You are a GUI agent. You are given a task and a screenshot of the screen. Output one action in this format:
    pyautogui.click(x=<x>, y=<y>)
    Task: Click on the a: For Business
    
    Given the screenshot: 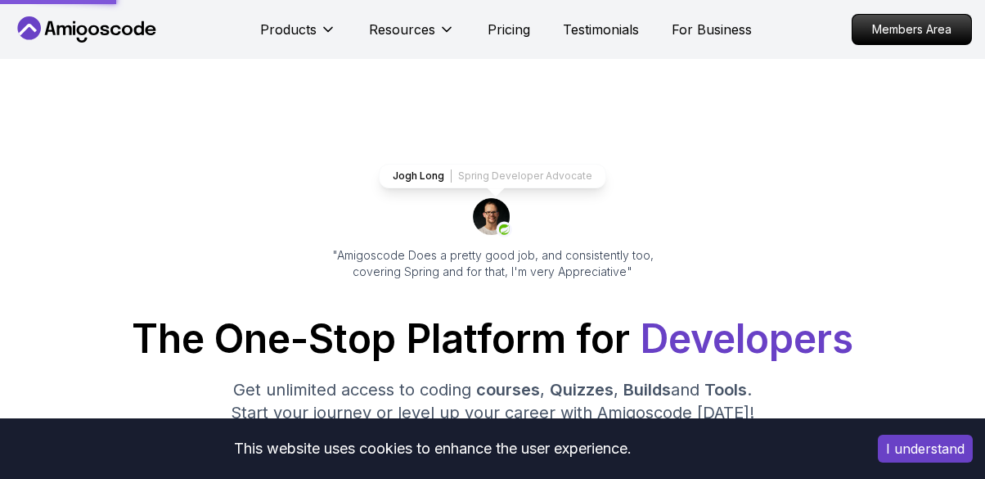 What is the action you would take?
    pyautogui.click(x=712, y=29)
    